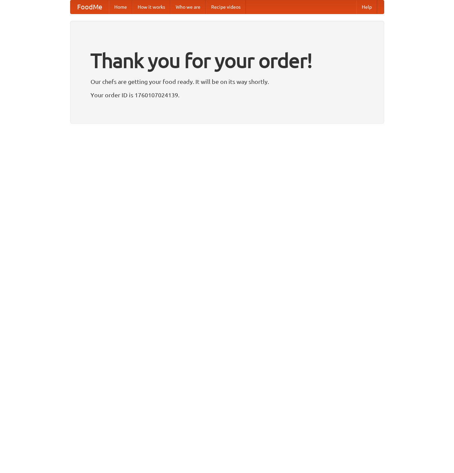 This screenshot has height=473, width=454. Describe the element at coordinates (226, 7) in the screenshot. I see `a: Recipe videos` at that location.